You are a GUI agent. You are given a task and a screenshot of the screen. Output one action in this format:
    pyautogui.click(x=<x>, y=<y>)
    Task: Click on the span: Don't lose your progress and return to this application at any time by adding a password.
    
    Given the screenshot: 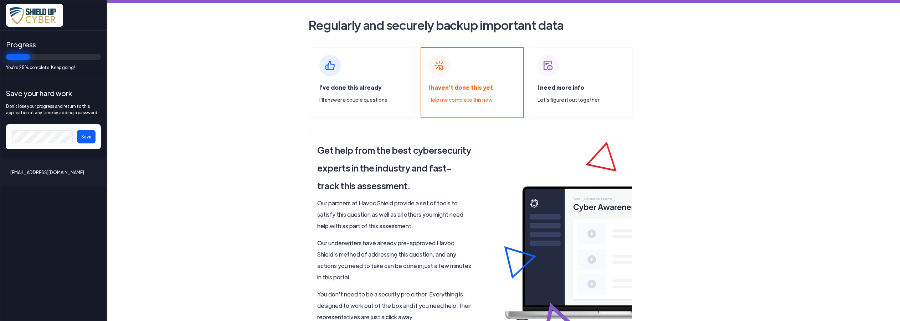 What is the action you would take?
    pyautogui.click(x=53, y=109)
    